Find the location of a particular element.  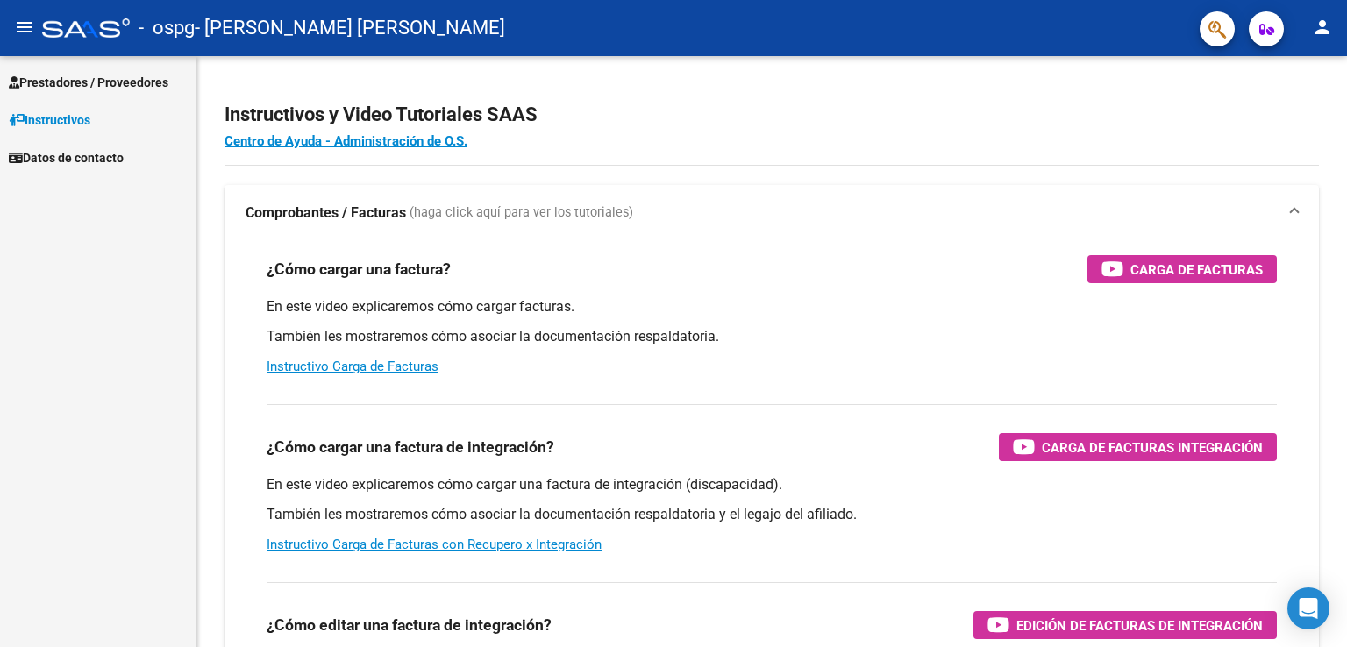

button: Carga de Facturas is located at coordinates (1182, 269).